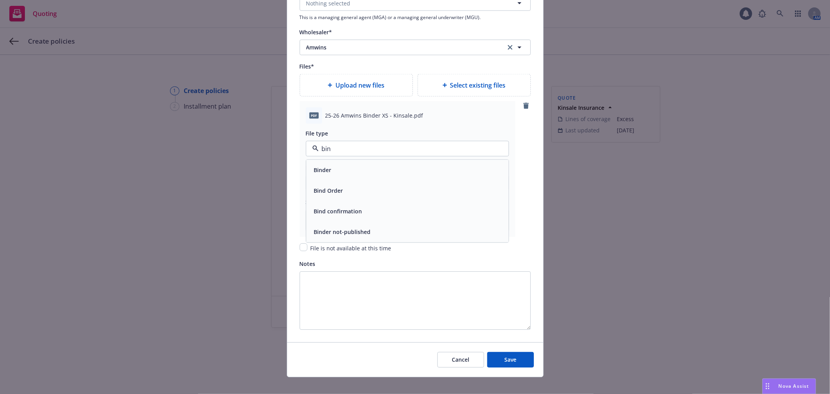  Describe the element at coordinates (415, 47) in the screenshot. I see `button: Amwinsclear selection` at that location.